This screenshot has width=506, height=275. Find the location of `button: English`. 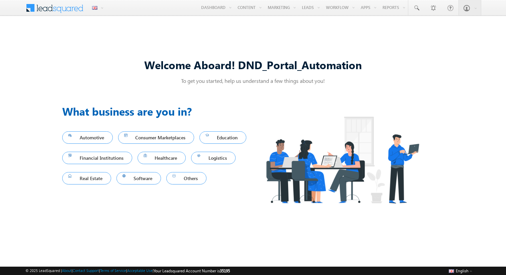

button: English is located at coordinates (460, 271).